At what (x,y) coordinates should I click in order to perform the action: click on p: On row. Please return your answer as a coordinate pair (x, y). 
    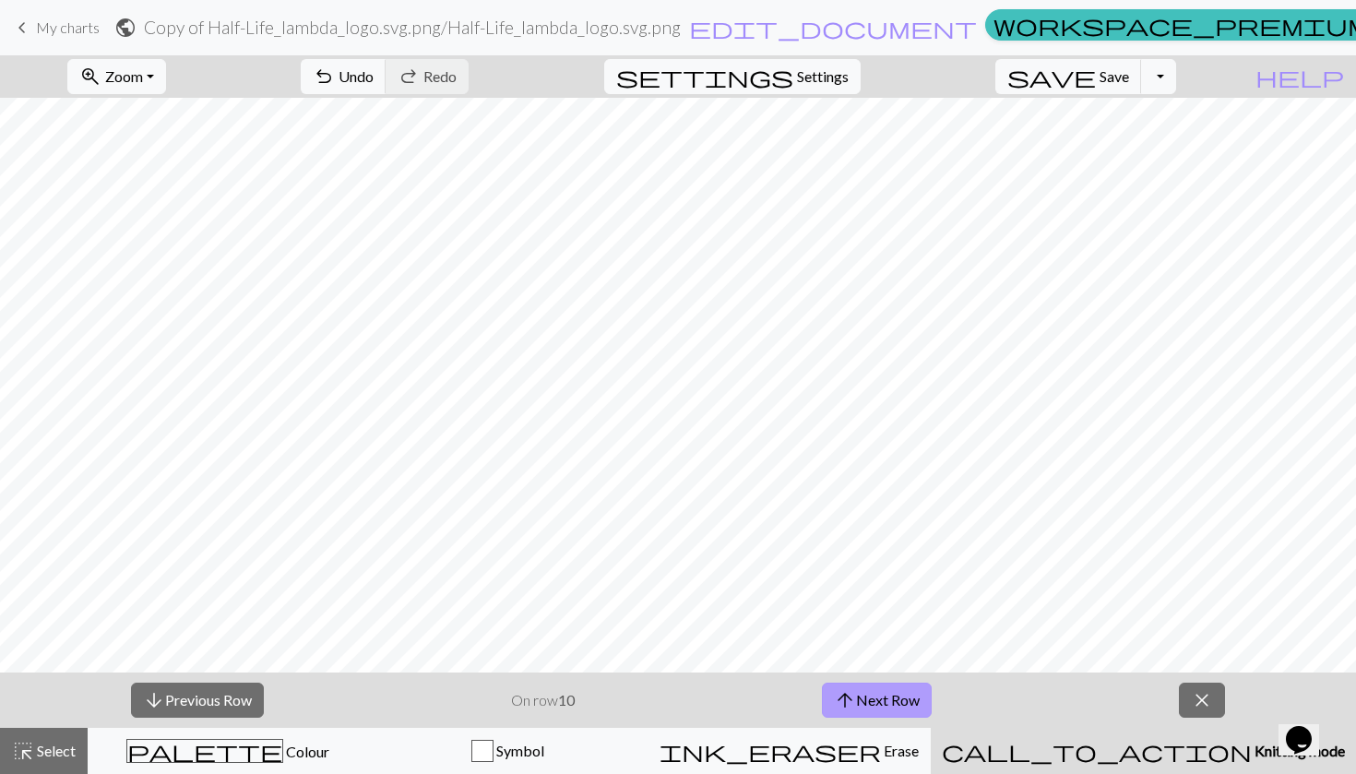
    Looking at the image, I should click on (542, 700).